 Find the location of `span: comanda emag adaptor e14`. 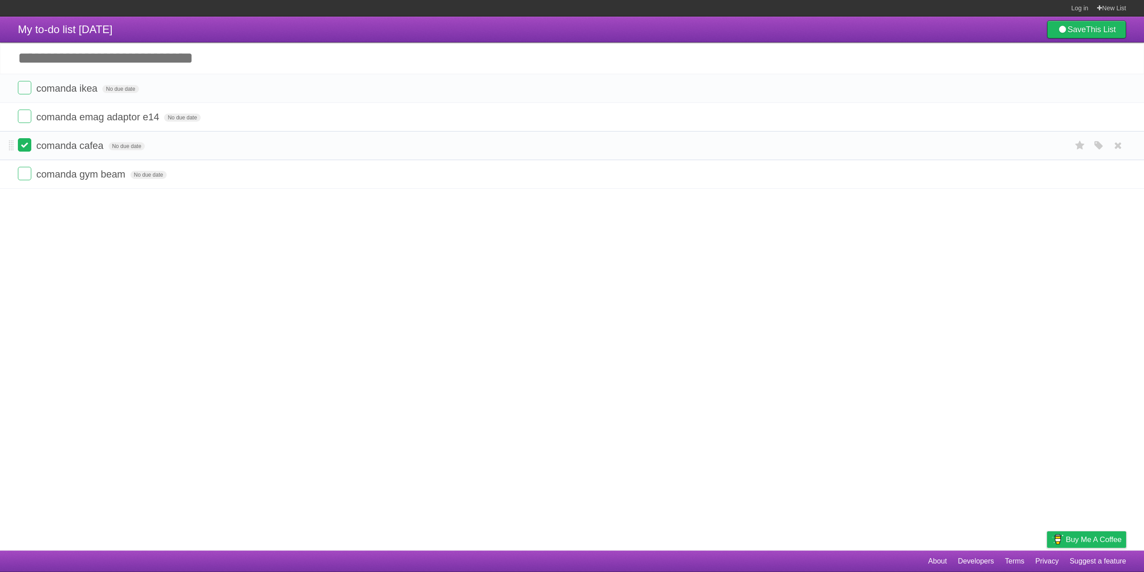

span: comanda emag adaptor e14 is located at coordinates (99, 117).